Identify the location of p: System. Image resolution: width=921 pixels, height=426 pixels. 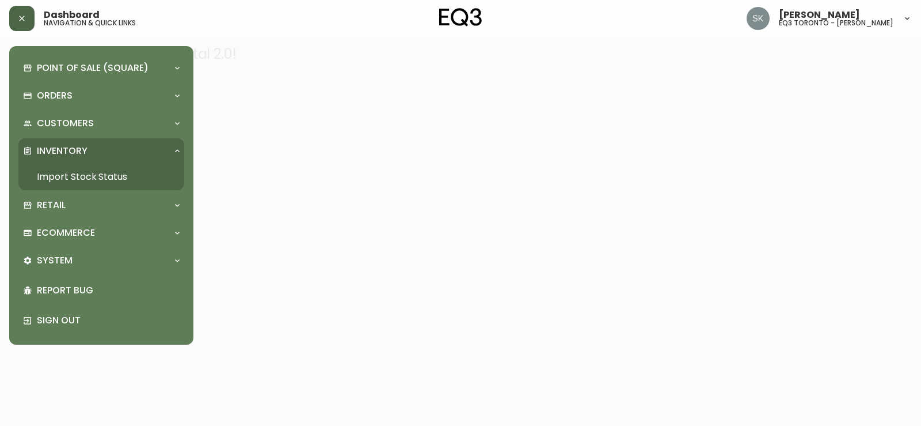
(55, 260).